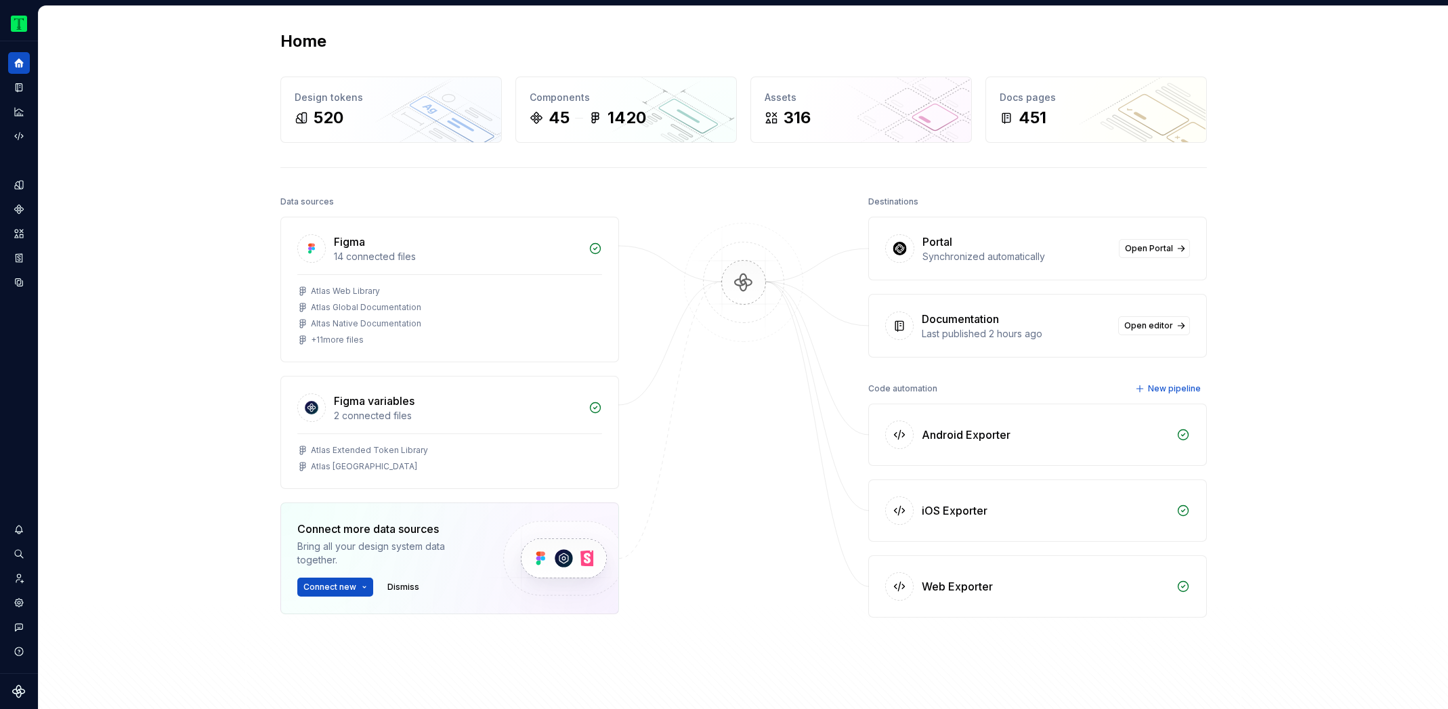  What do you see at coordinates (345, 291) in the screenshot?
I see `div: Atlas Web Library` at bounding box center [345, 291].